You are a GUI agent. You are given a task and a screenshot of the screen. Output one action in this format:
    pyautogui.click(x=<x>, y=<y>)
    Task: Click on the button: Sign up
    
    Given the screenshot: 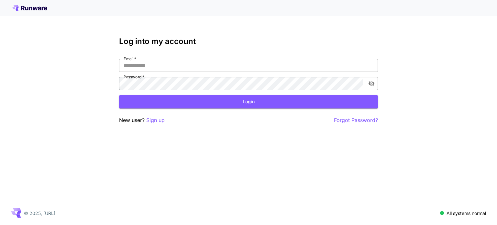 What is the action you would take?
    pyautogui.click(x=155, y=120)
    